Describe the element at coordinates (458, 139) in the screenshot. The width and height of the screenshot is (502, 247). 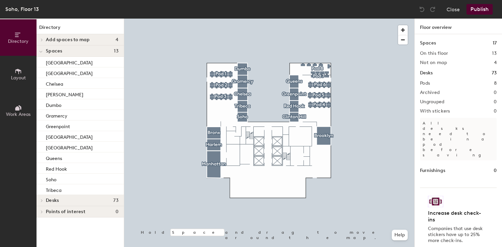
I see `p: All desks need to be in a pod before saving` at that location.